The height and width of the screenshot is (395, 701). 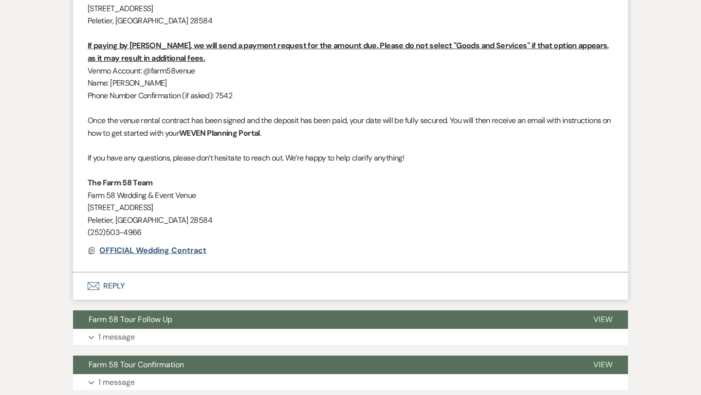 What do you see at coordinates (153, 250) in the screenshot?
I see `span: OFFICIAL Wedding Contract` at bounding box center [153, 250].